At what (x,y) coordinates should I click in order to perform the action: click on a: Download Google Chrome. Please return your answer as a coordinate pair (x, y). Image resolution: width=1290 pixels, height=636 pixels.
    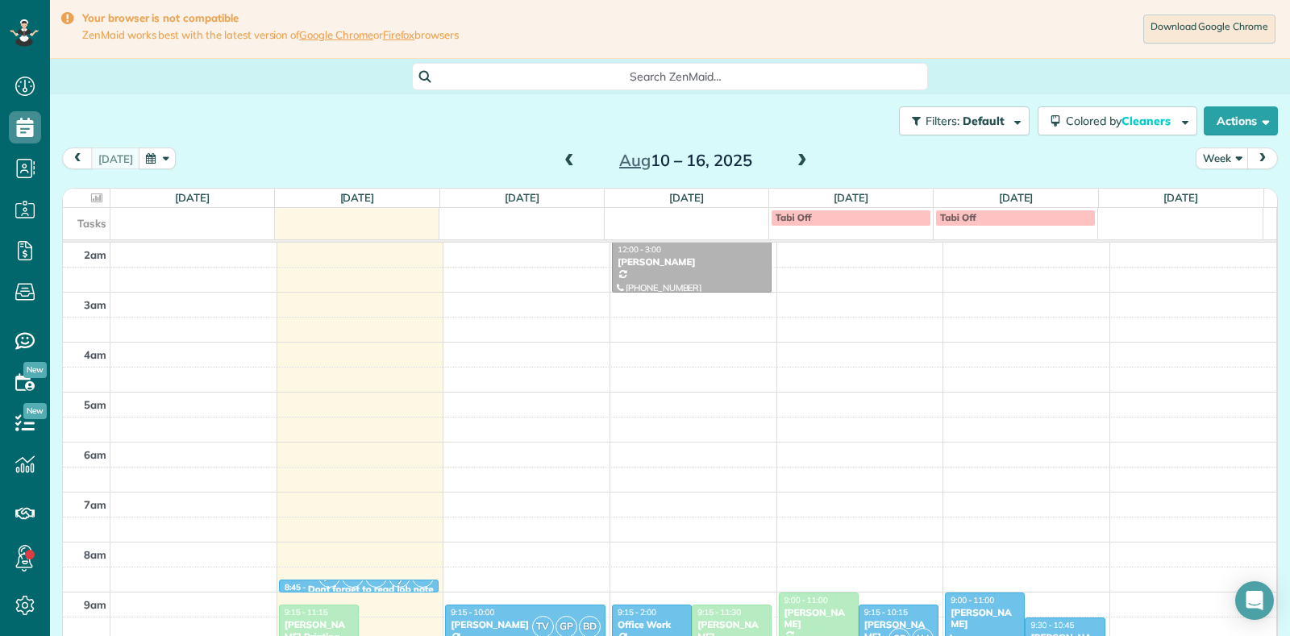
    Looking at the image, I should click on (1209, 29).